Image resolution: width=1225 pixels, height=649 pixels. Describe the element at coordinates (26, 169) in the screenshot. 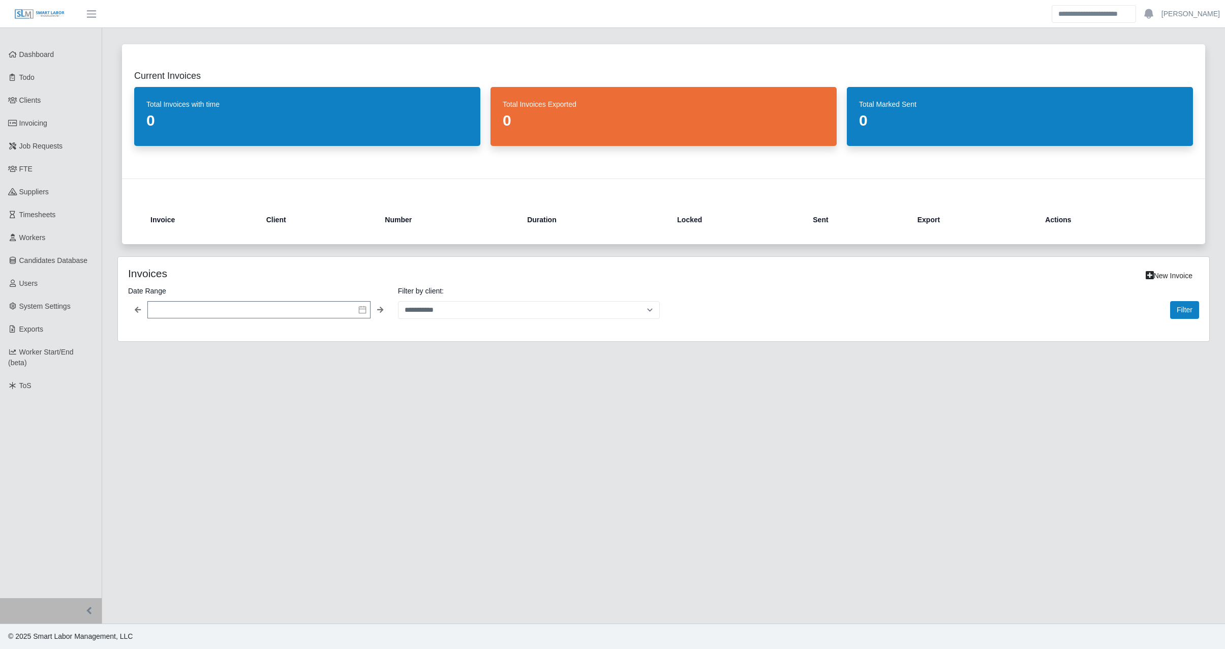

I see `span: FTE` at that location.